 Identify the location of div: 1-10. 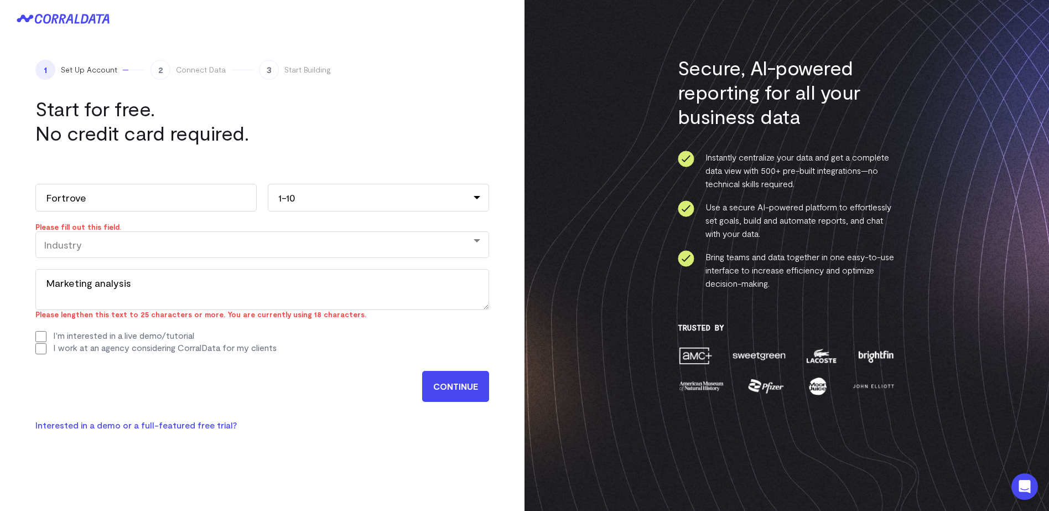
(379, 198).